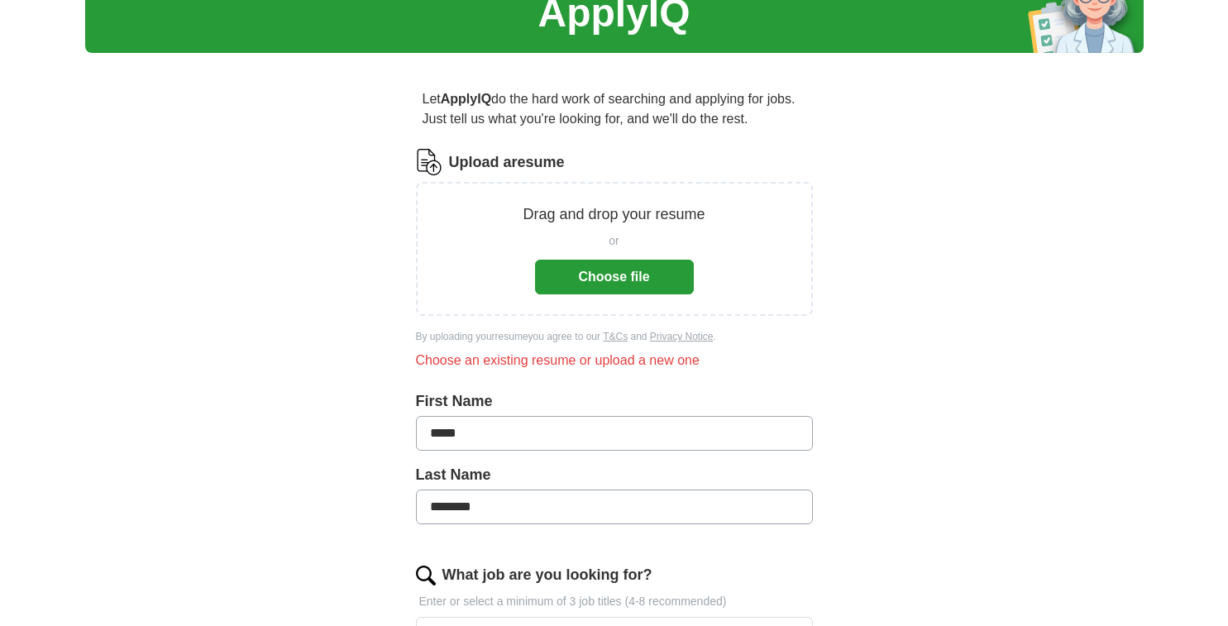 Image resolution: width=1228 pixels, height=626 pixels. I want to click on img: search.png, so click(426, 576).